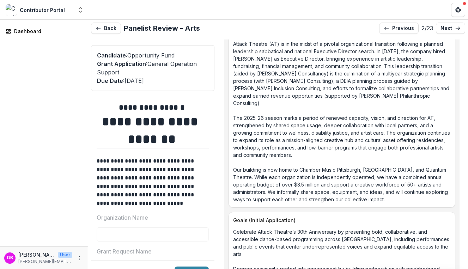 This screenshot has width=468, height=269. What do you see at coordinates (399, 28) in the screenshot?
I see `a: previous` at bounding box center [399, 28].